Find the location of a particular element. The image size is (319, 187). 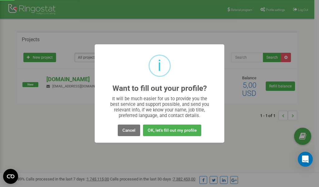

button: Cancel is located at coordinates (129, 130).